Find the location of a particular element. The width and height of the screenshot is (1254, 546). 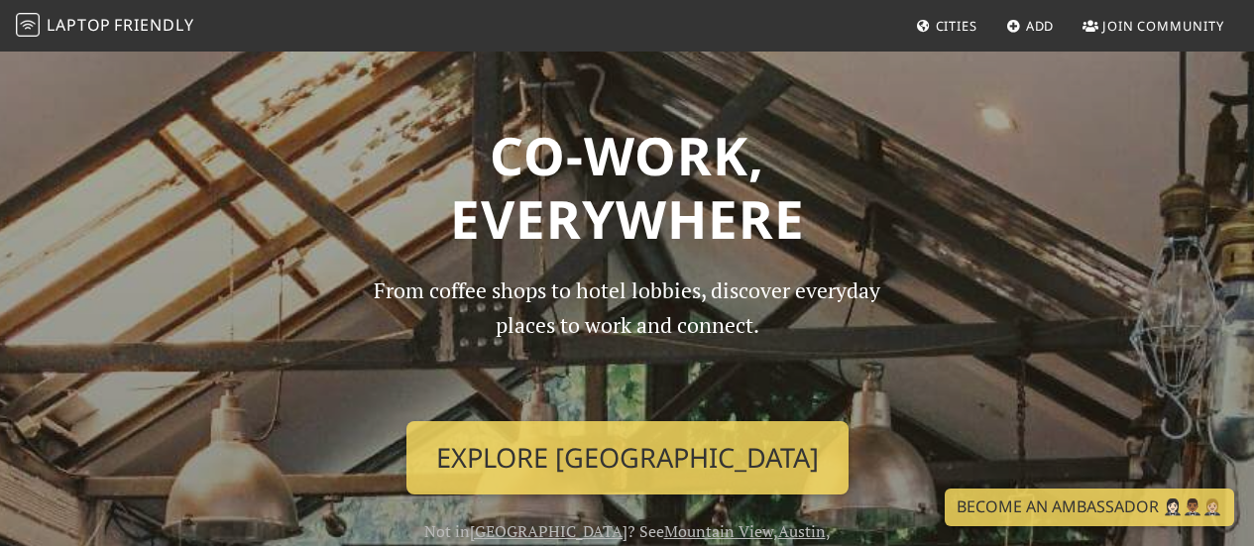

a: Mountain View is located at coordinates (718, 531).